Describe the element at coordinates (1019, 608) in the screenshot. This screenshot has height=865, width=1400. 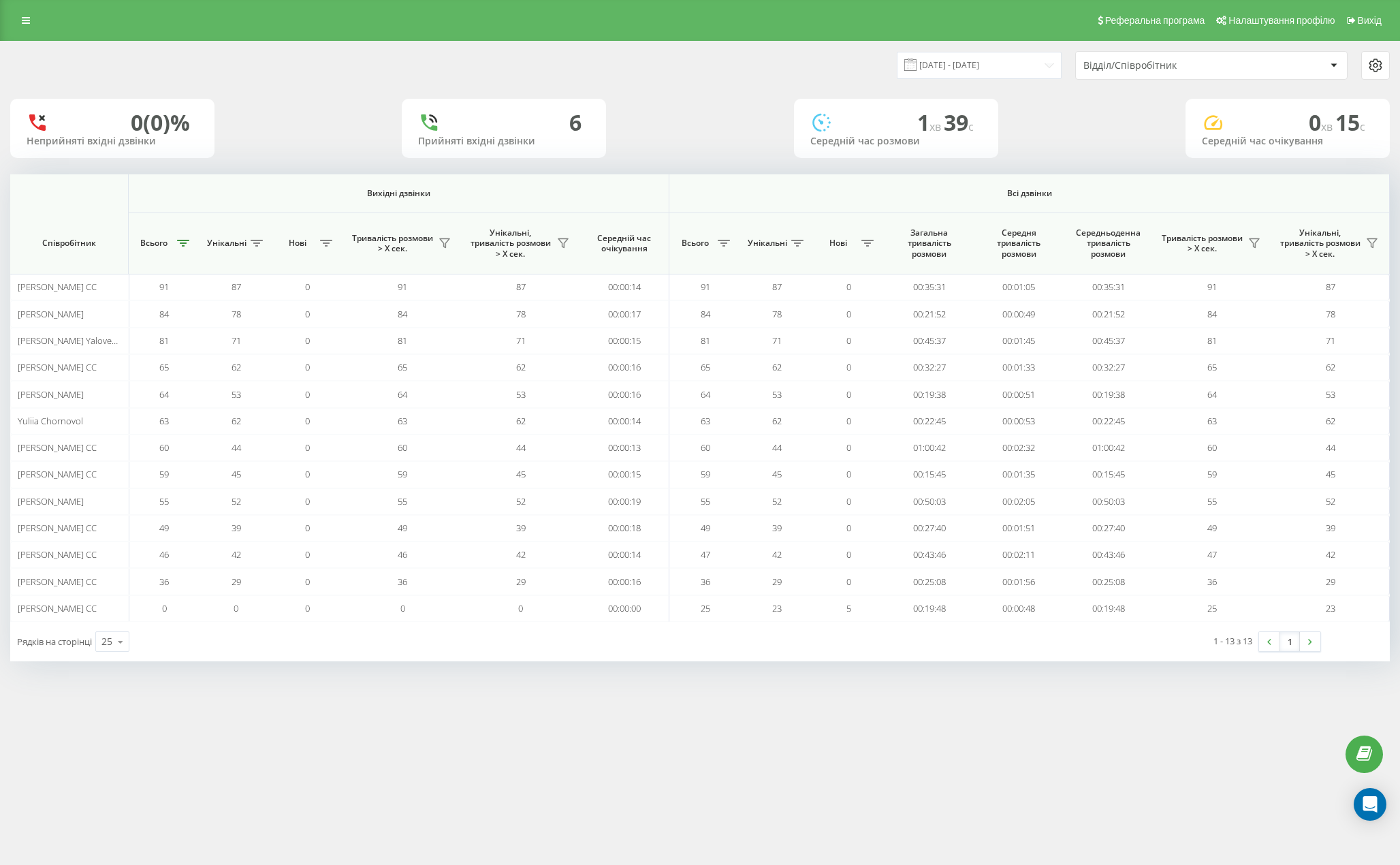
I see `td: 00:00:48` at that location.